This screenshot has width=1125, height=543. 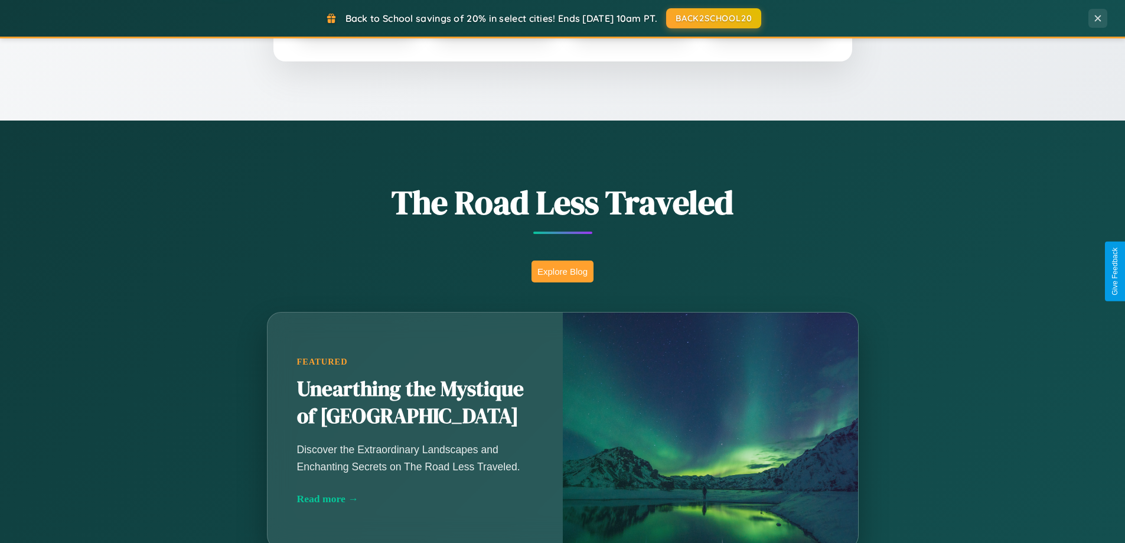 I want to click on h1: The Road Less Traveled, so click(x=563, y=202).